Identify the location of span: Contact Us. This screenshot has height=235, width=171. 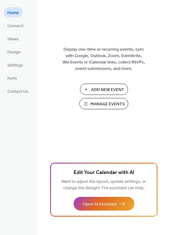
(18, 92).